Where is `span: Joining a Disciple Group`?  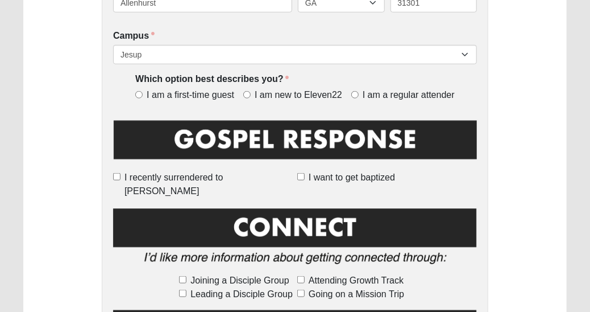 span: Joining a Disciple Group is located at coordinates (239, 280).